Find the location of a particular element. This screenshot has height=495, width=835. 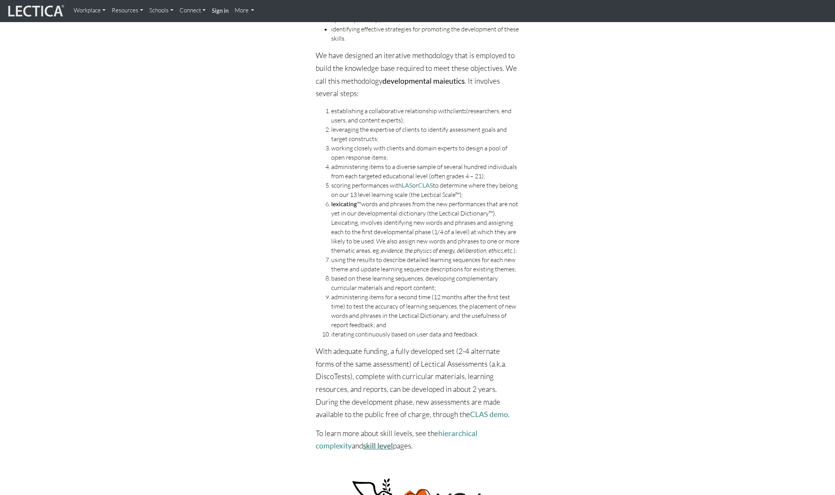

a: More is located at coordinates (244, 10).